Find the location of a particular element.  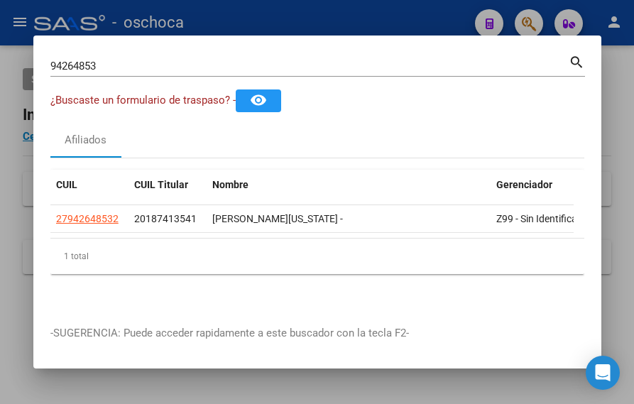

span: 20187413541 is located at coordinates (166, 219).